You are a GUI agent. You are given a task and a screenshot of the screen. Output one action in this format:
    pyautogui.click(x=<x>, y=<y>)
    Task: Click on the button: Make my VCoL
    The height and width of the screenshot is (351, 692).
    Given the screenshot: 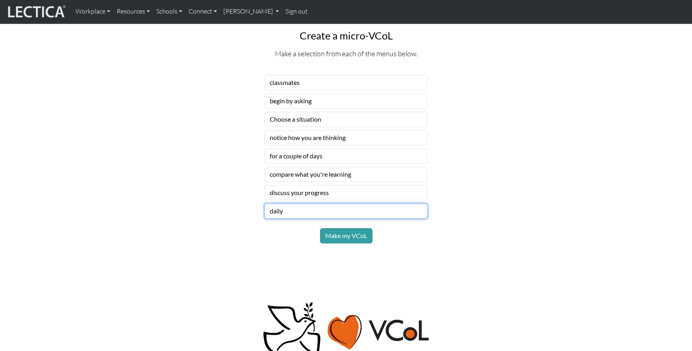 What is the action you would take?
    pyautogui.click(x=346, y=236)
    